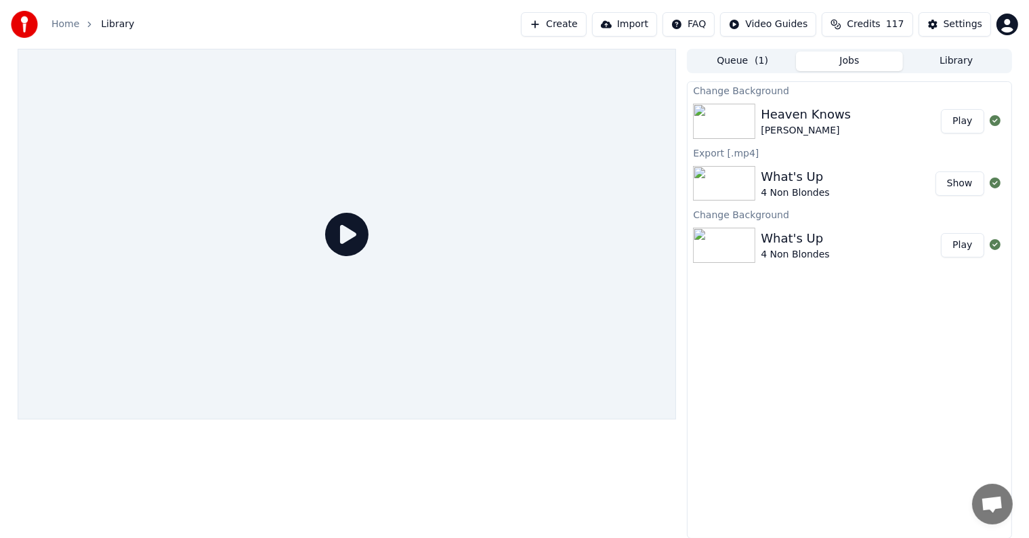 The height and width of the screenshot is (538, 1029). Describe the element at coordinates (863, 24) in the screenshot. I see `span: Credits` at that location.